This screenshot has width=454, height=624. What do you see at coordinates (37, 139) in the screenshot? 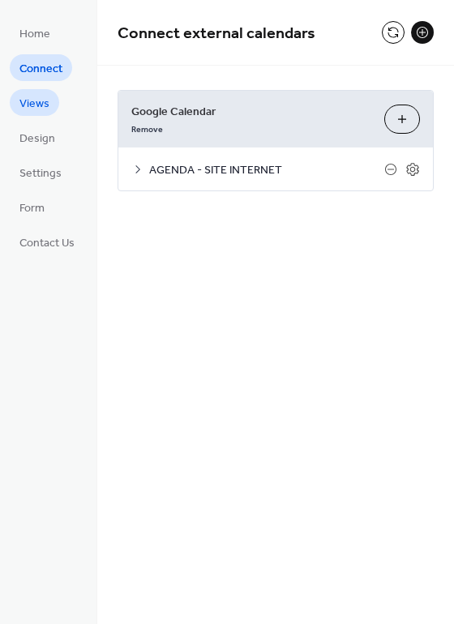
I see `span: Design` at bounding box center [37, 139].